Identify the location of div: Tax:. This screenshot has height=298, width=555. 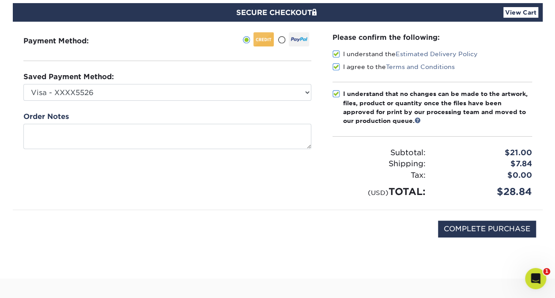
(379, 175).